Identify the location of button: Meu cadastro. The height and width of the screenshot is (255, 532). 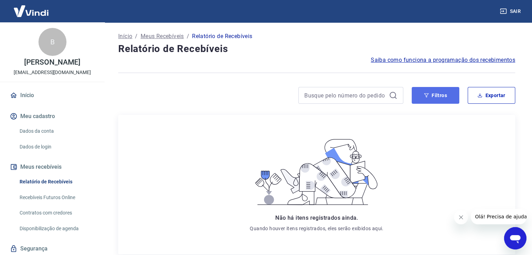
(52, 116).